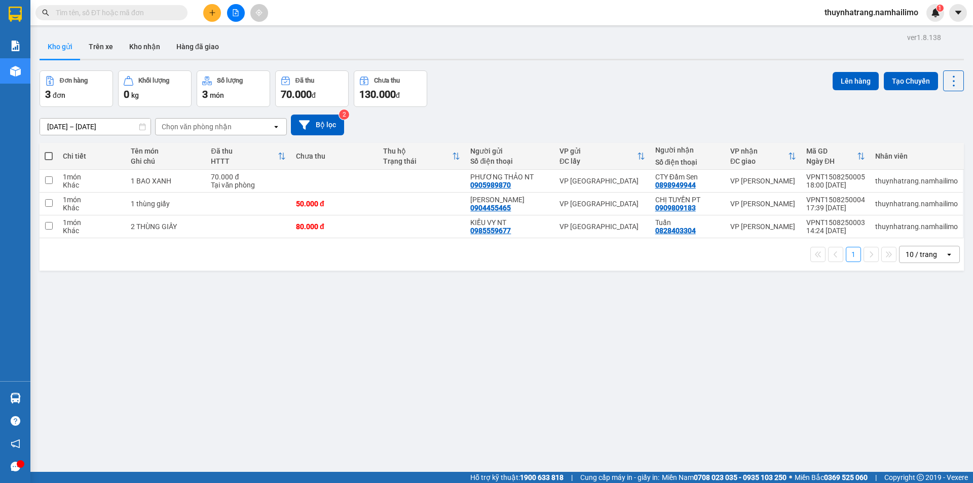 The image size is (973, 483). I want to click on div: HTTT, so click(244, 161).